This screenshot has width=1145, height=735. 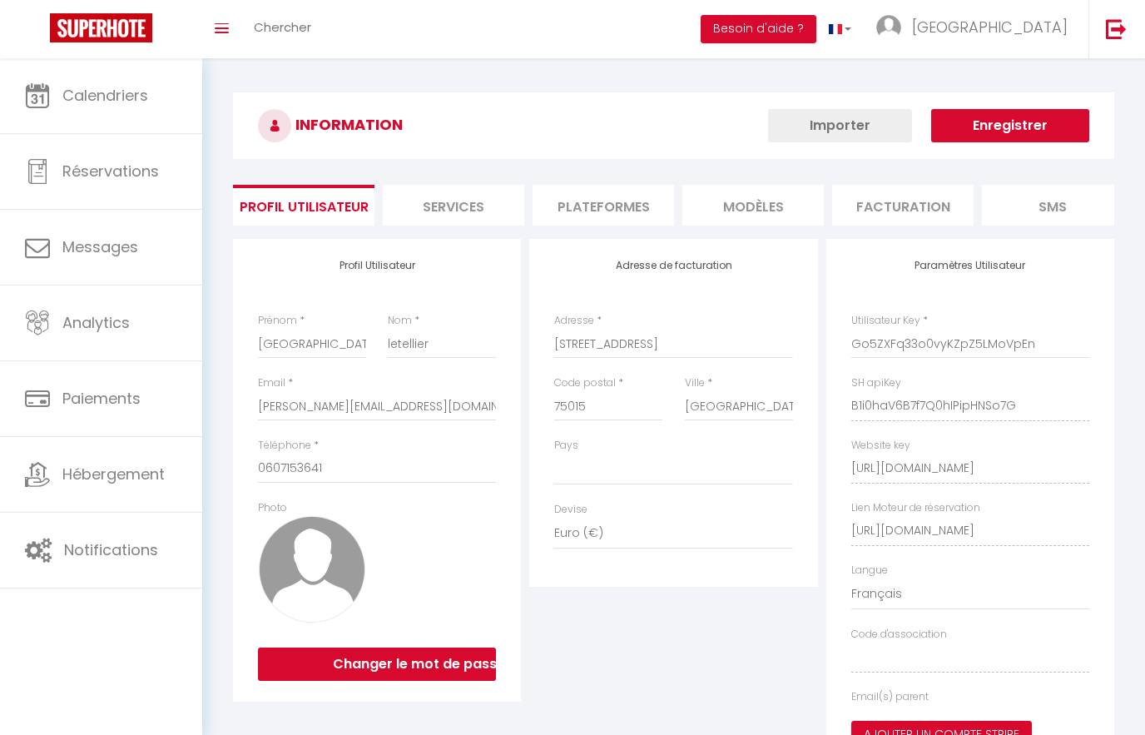 I want to click on label: Ville, so click(x=695, y=383).